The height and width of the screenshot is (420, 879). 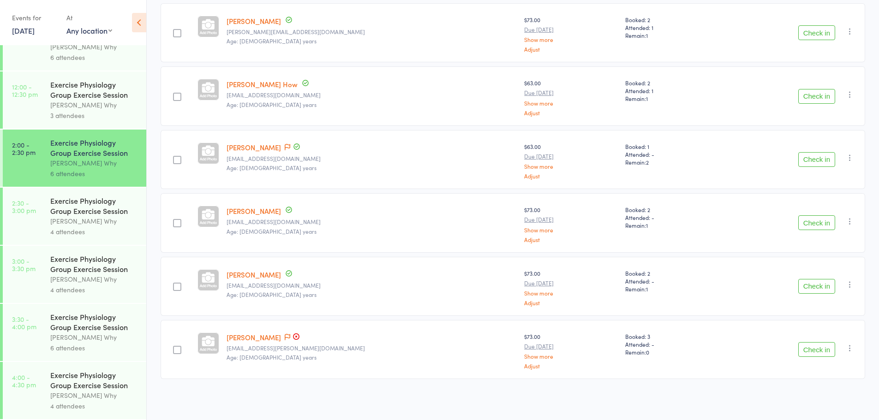 What do you see at coordinates (24, 381) in the screenshot?
I see `time: 4:00 - 4:30 pm` at bounding box center [24, 381].